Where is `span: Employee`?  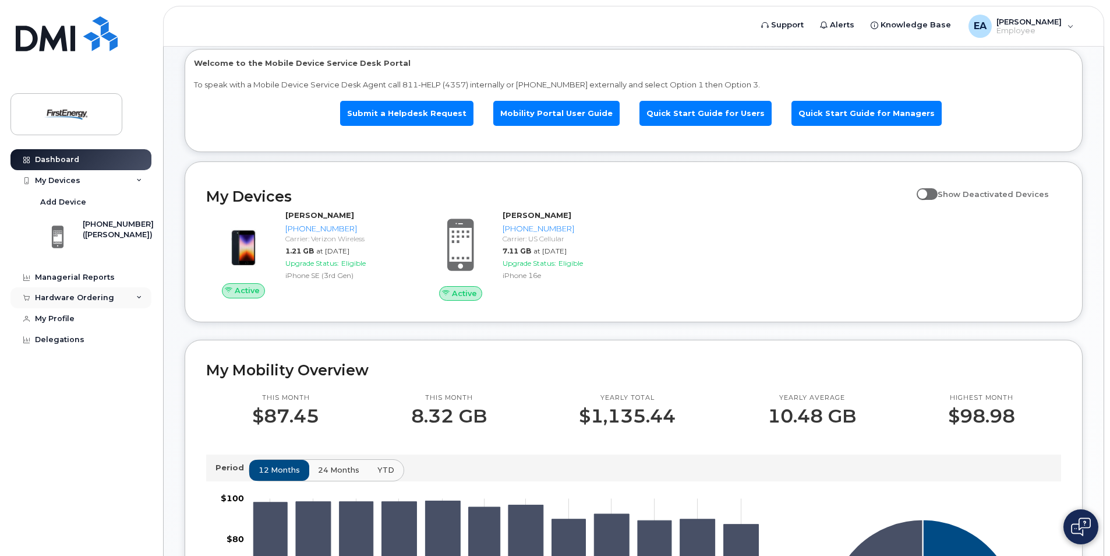
span: Employee is located at coordinates (1029, 31).